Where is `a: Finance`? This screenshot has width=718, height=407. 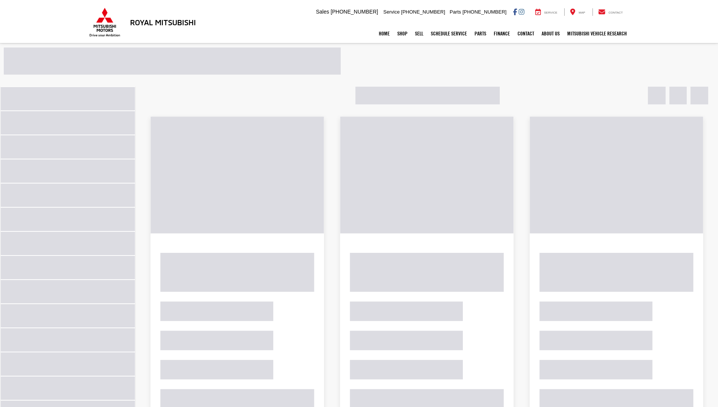 a: Finance is located at coordinates (501, 34).